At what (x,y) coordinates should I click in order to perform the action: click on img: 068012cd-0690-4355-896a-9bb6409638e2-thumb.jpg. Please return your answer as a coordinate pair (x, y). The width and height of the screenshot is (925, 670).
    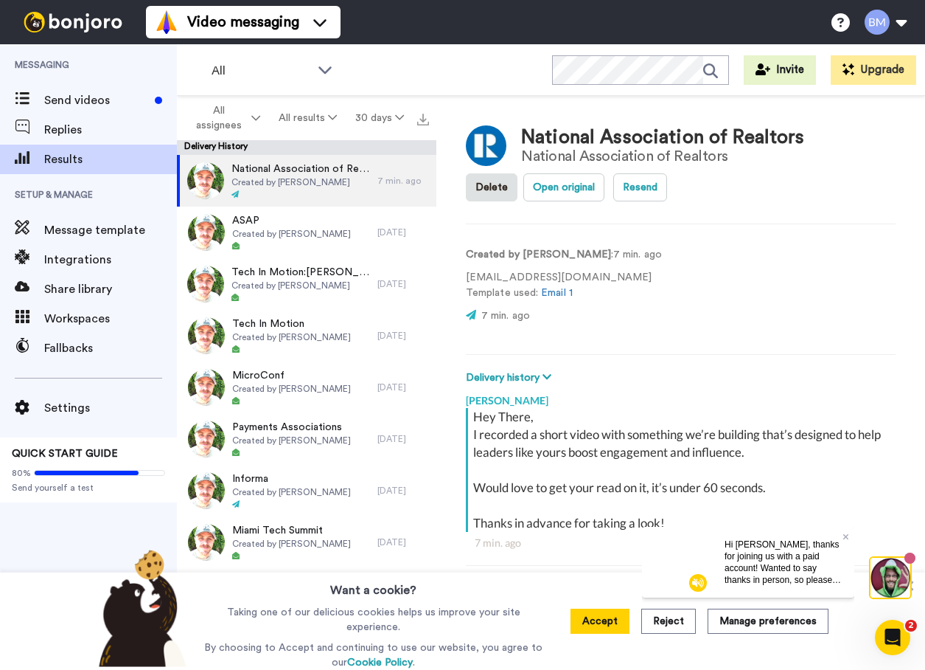
    Looking at the image, I should click on (206, 490).